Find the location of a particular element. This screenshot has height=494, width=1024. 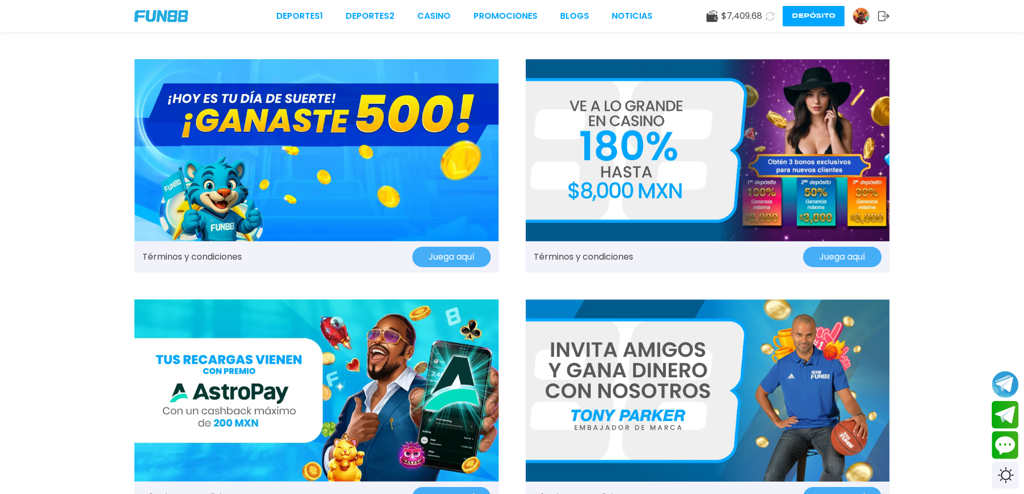

button: Depósito is located at coordinates (814, 16).